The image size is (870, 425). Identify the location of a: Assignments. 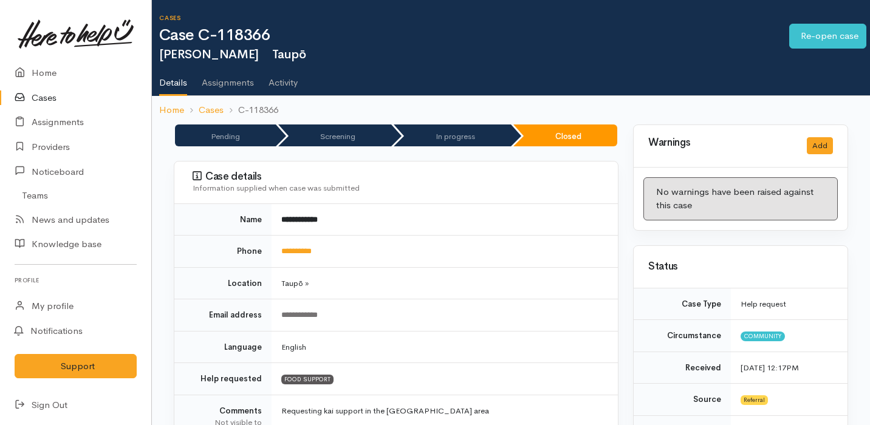
(228, 78).